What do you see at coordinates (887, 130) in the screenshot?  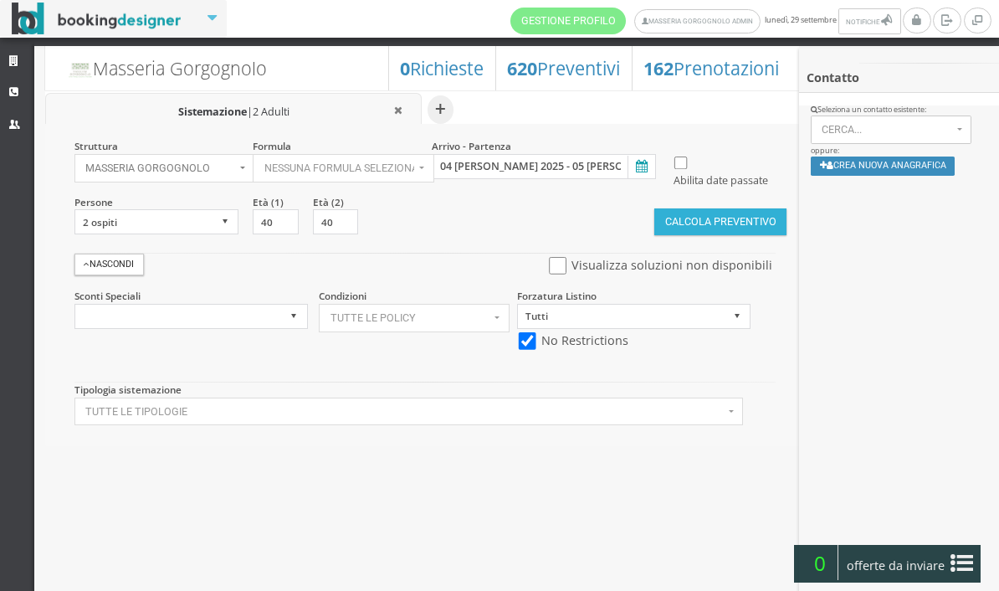 I see `span: Cerca...` at bounding box center [887, 130].